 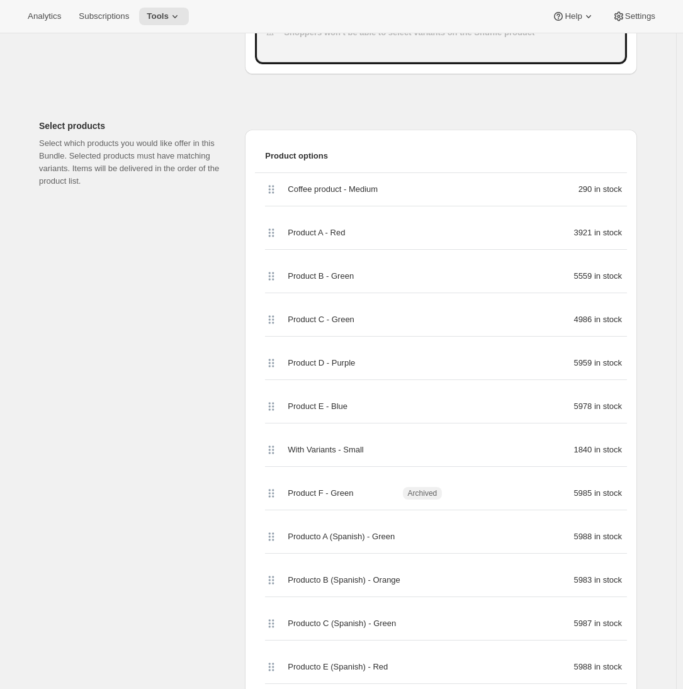 I want to click on span: Producto A (Spanish) - Green, so click(x=341, y=537).